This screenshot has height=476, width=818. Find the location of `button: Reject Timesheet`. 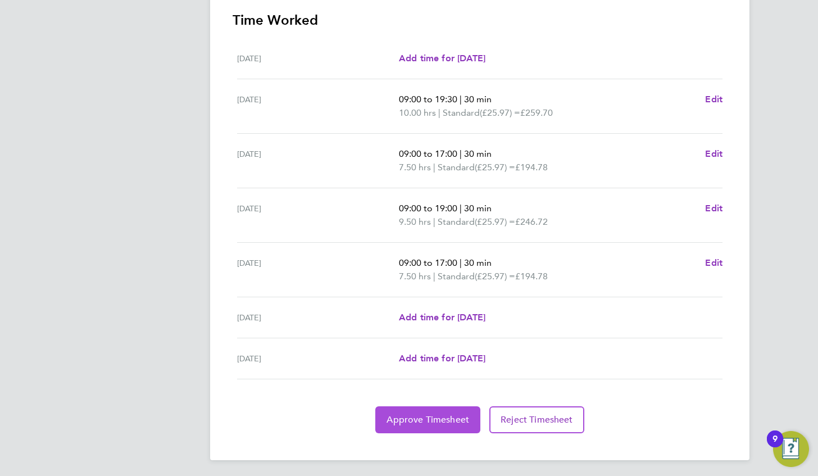

button: Reject Timesheet is located at coordinates (537, 420).